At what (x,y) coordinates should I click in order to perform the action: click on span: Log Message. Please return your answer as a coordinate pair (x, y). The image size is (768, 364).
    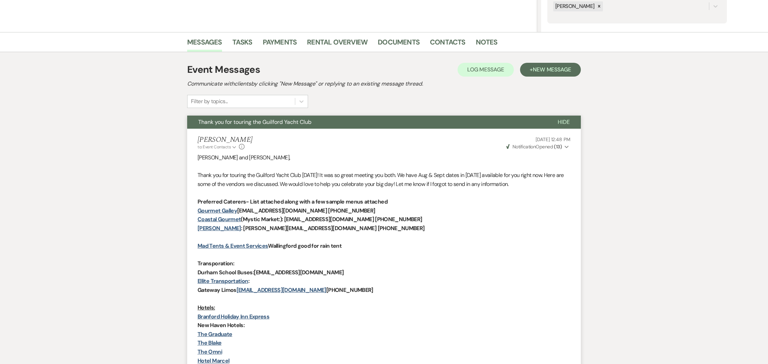
    Looking at the image, I should click on (486, 69).